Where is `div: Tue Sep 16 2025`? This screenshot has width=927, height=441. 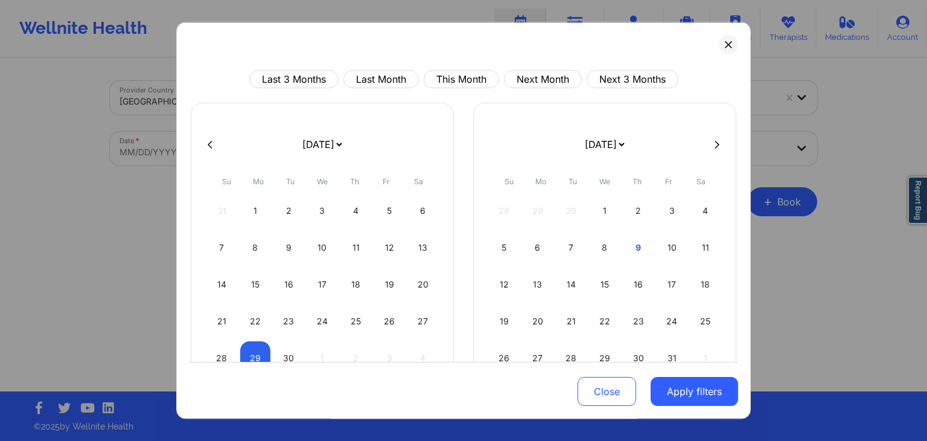
div: Tue Sep 16 2025 is located at coordinates (289, 284).